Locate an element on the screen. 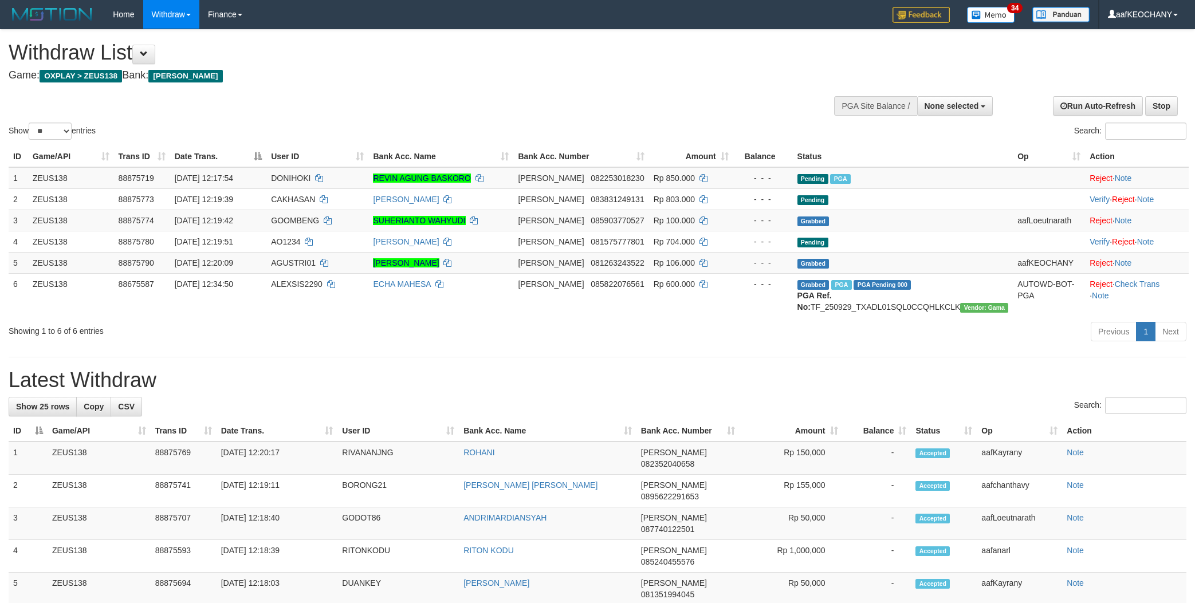 This screenshot has height=603, width=1195. span: PGA Pending is located at coordinates (882, 285).